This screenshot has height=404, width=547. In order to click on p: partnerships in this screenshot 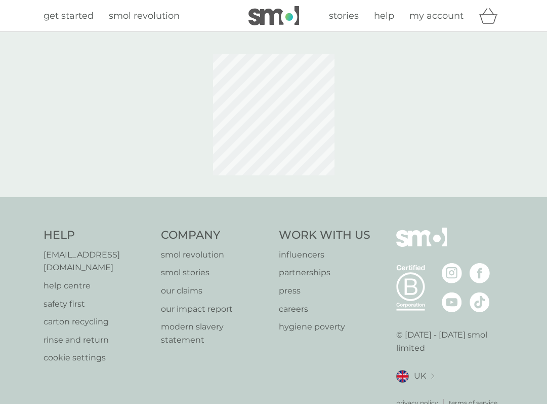, I will do `click(325, 272)`.